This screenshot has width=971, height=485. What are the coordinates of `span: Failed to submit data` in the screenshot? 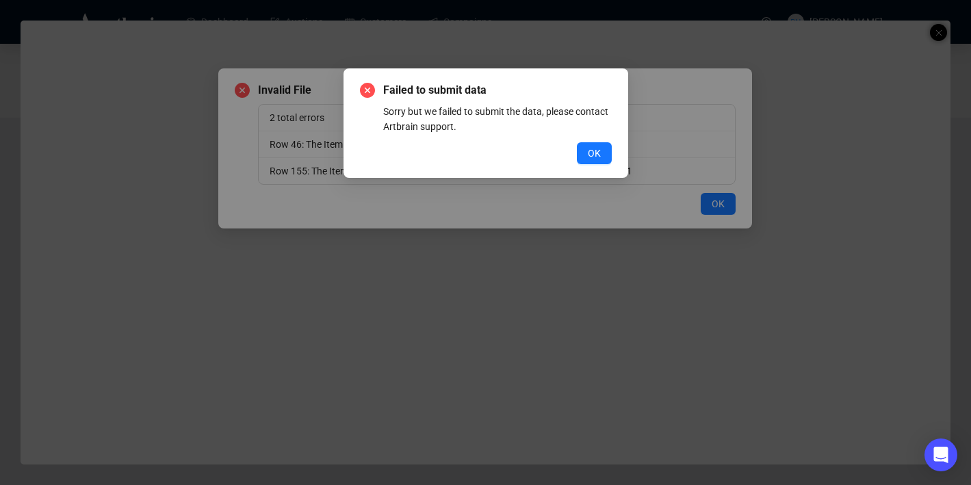 It's located at (497, 90).